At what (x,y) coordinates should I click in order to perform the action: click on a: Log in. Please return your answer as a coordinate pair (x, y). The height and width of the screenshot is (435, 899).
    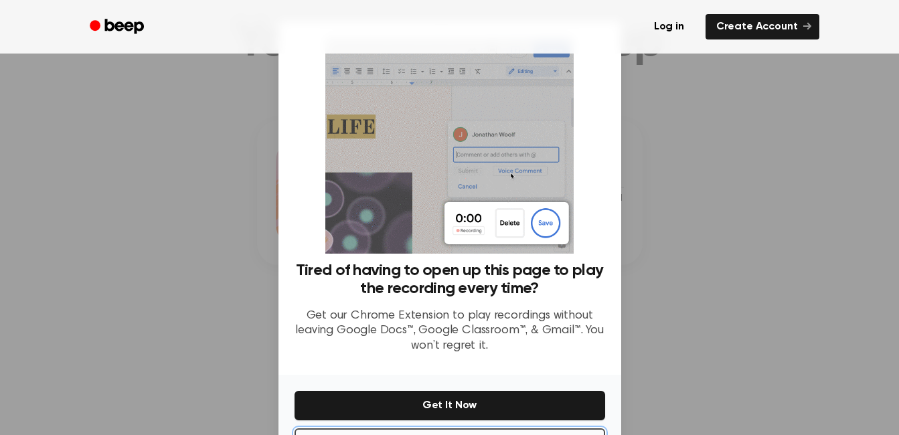
    Looking at the image, I should click on (669, 27).